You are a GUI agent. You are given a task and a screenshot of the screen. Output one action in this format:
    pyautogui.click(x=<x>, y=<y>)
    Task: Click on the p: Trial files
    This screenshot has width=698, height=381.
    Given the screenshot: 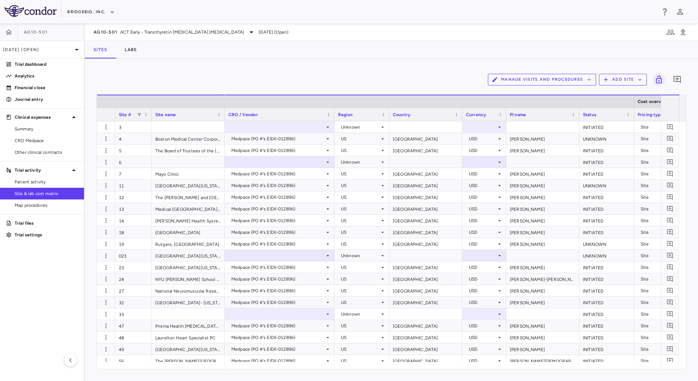 What is the action you would take?
    pyautogui.click(x=46, y=223)
    